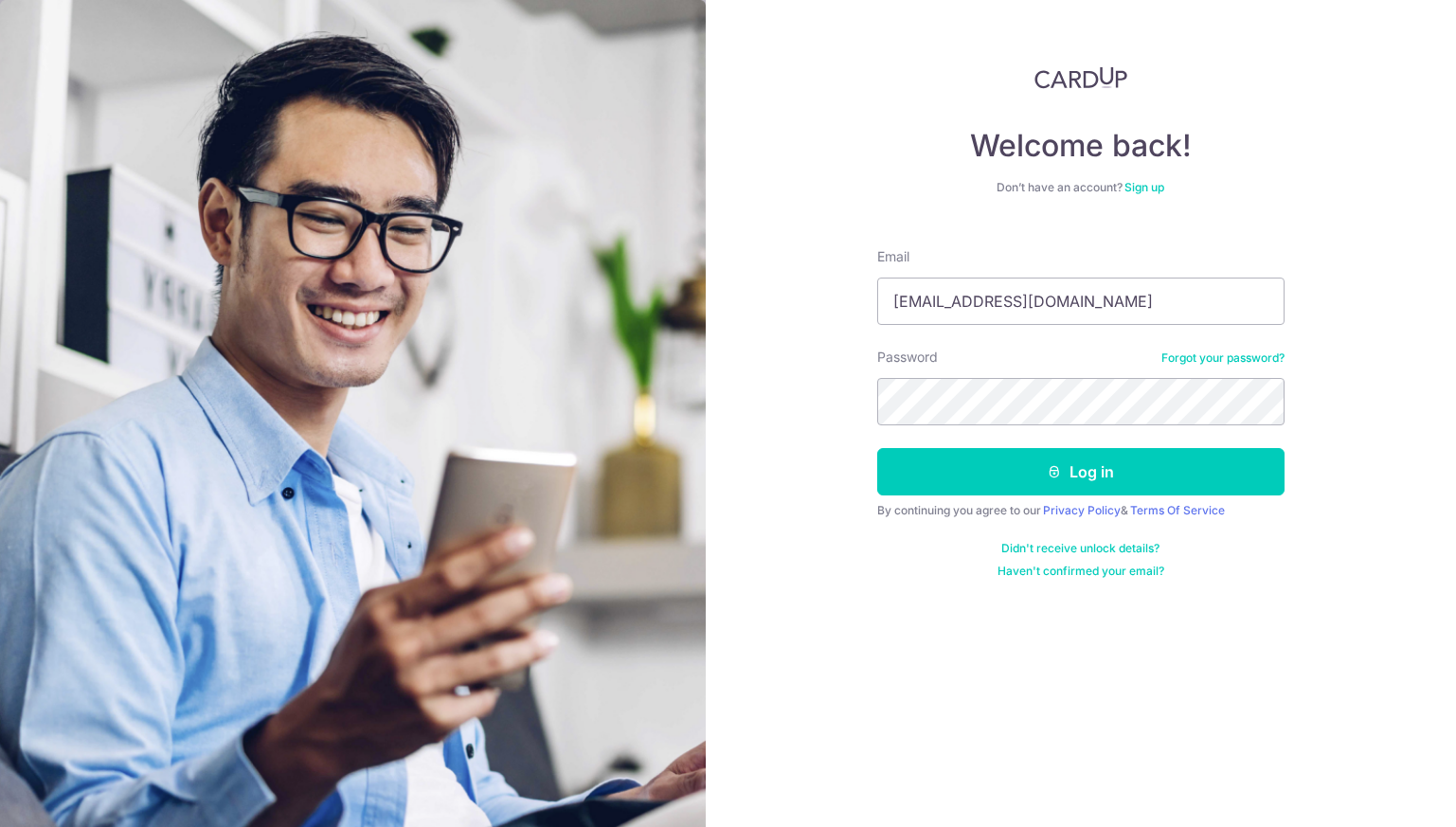  I want to click on label: Password, so click(908, 357).